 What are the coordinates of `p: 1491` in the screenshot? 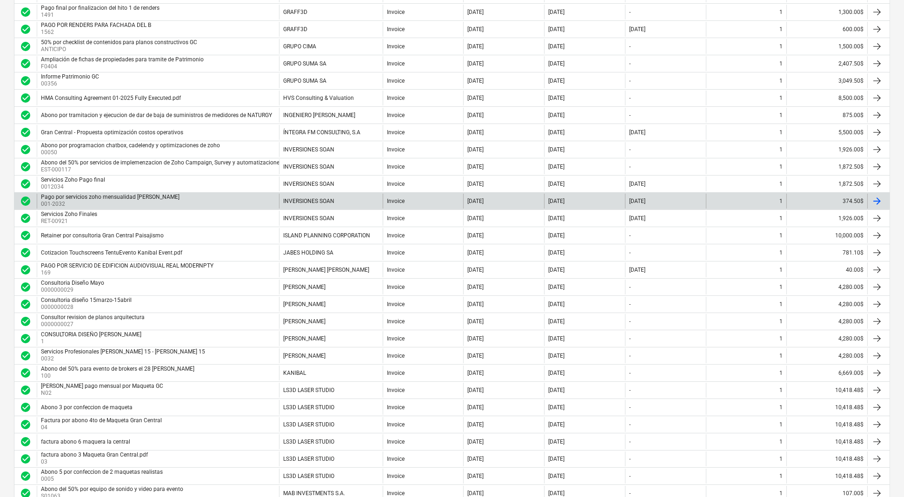 It's located at (101, 15).